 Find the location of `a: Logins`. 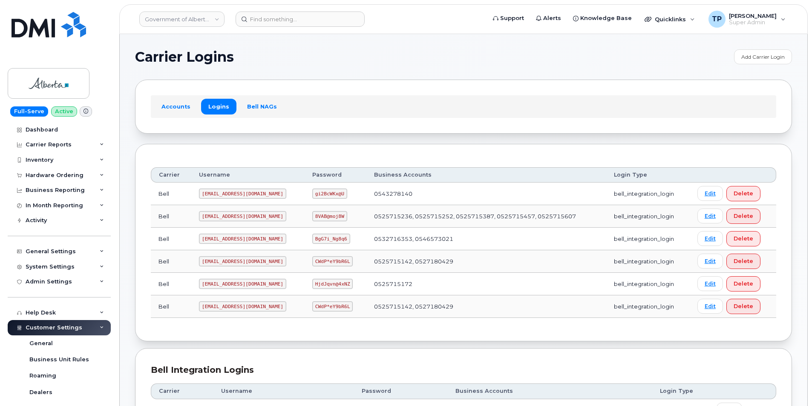

a: Logins is located at coordinates (219, 106).